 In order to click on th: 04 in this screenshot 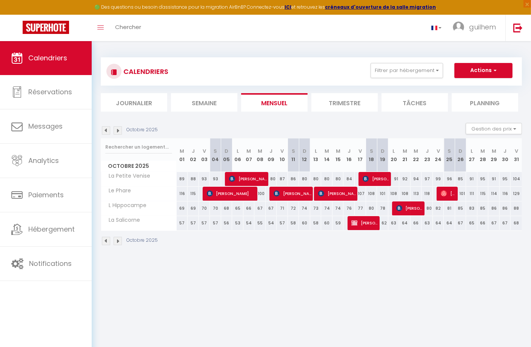, I will do `click(215, 155)`.